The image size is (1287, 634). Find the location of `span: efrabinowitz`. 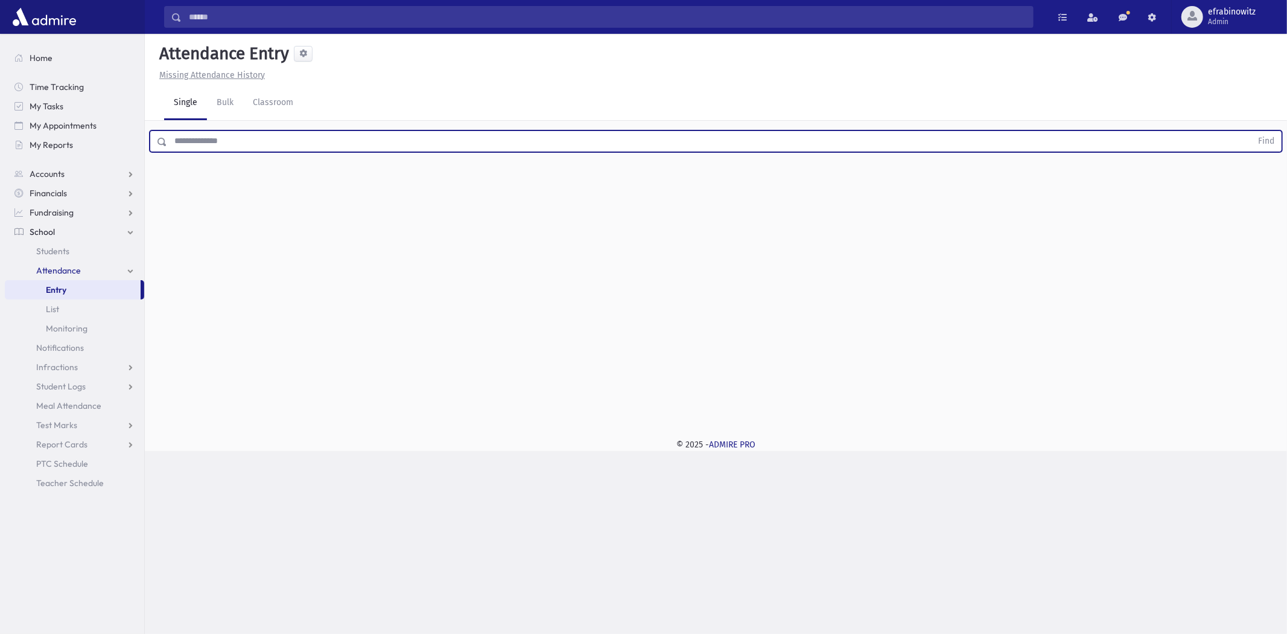

span: efrabinowitz is located at coordinates (1232, 12).